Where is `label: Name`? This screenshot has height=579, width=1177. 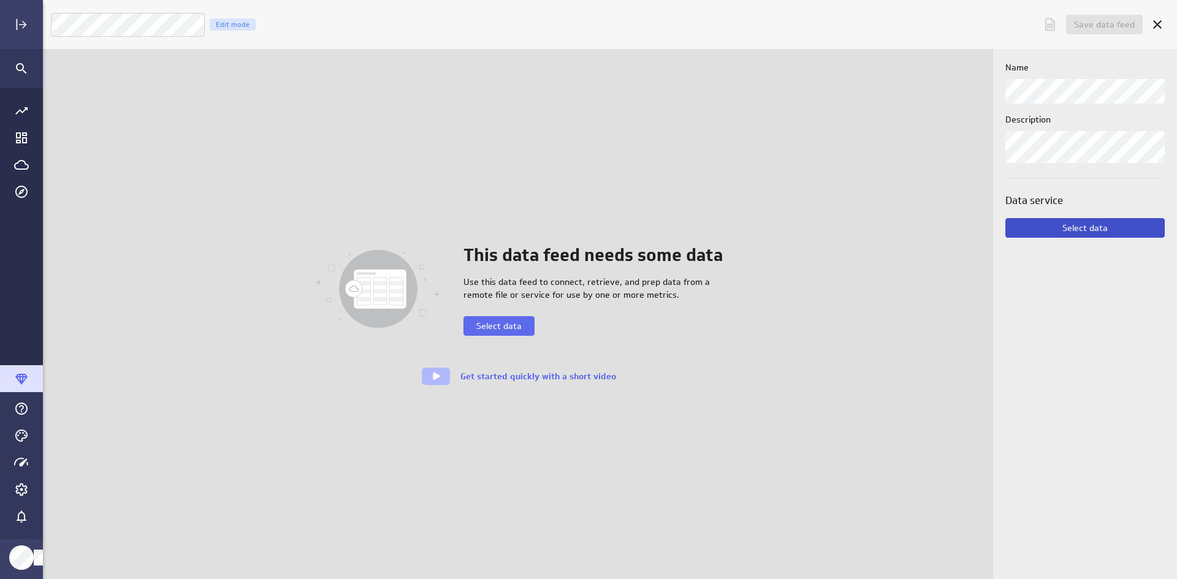 label: Name is located at coordinates (1085, 67).